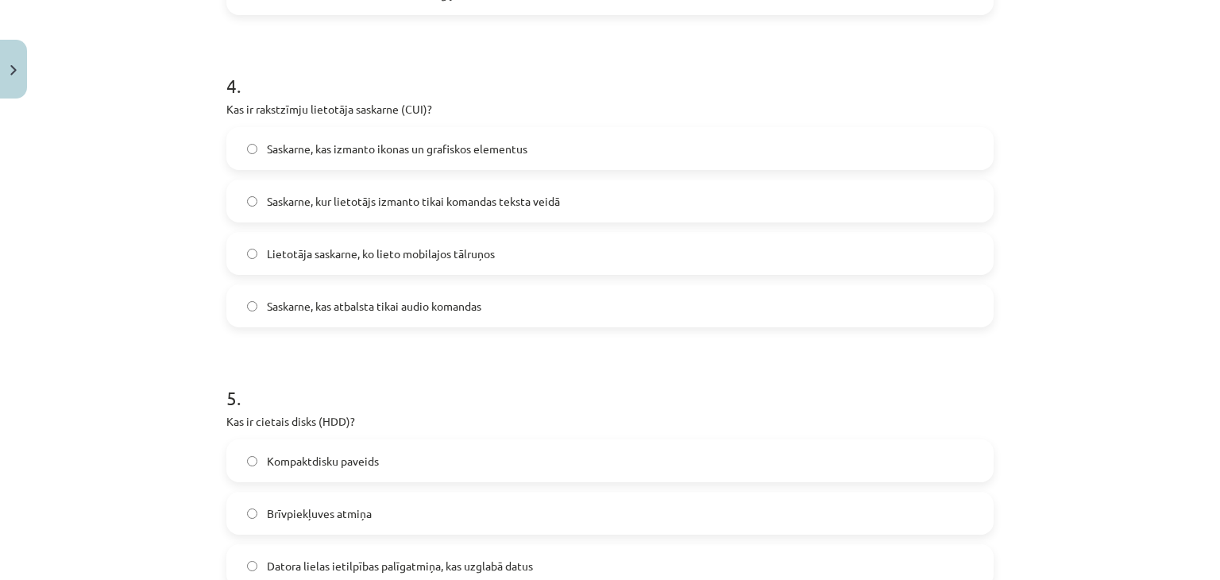  I want to click on input: Saskarne, kas atbalsta tikai audio komandas, so click(252, 306).